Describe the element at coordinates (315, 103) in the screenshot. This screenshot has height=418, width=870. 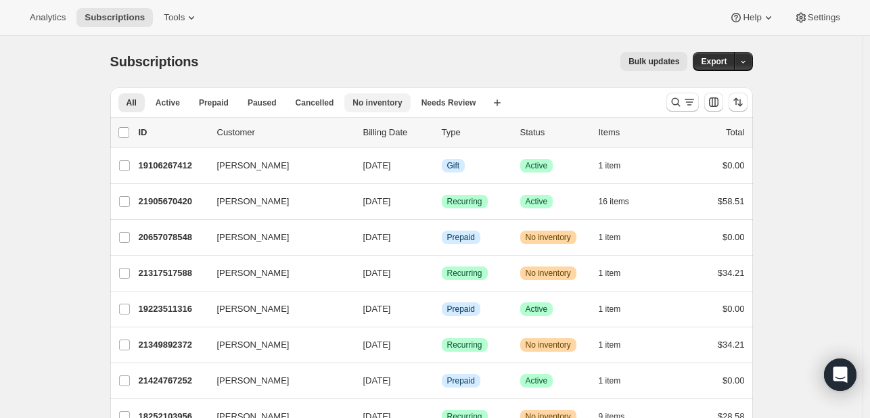
I see `span: Cancelled` at that location.